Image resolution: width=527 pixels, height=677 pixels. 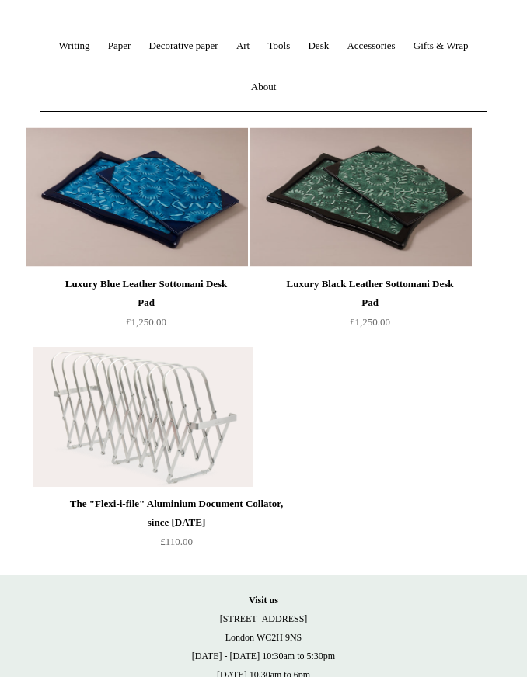 I want to click on img: Luxury Blue Leather Sottomani Desk Pad, so click(x=137, y=198).